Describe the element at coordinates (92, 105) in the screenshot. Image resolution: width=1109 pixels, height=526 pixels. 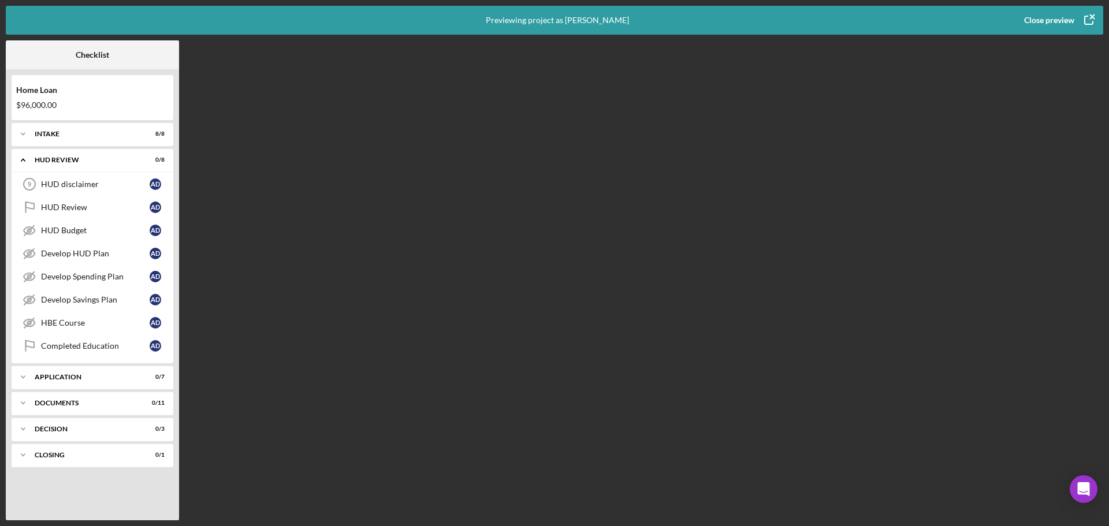
I see `div: $96,000.00` at that location.